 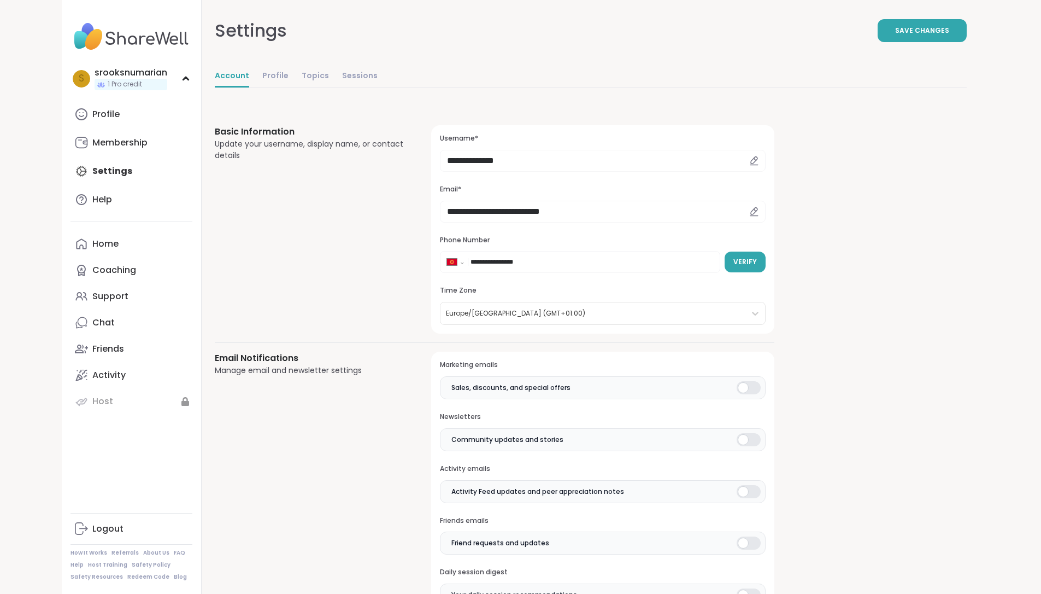 I want to click on h3: Daily session digest, so click(x=602, y=572).